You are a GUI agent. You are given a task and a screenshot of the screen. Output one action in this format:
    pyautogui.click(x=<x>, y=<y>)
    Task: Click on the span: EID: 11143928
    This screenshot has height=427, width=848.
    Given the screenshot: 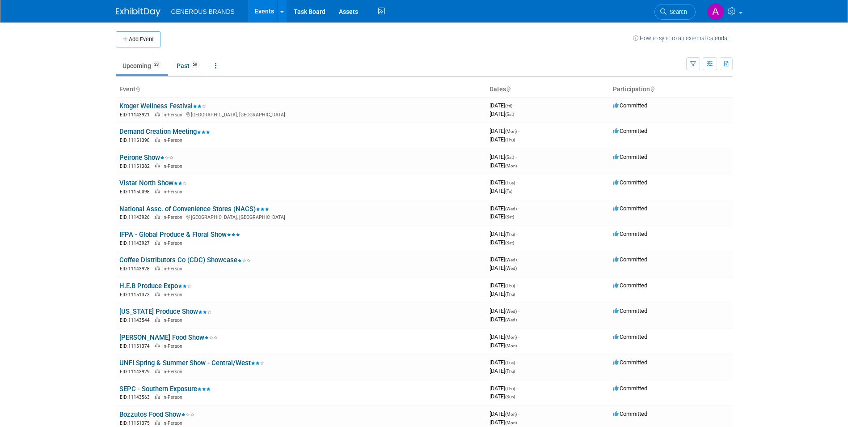 What is the action you would take?
    pyautogui.click(x=136, y=268)
    